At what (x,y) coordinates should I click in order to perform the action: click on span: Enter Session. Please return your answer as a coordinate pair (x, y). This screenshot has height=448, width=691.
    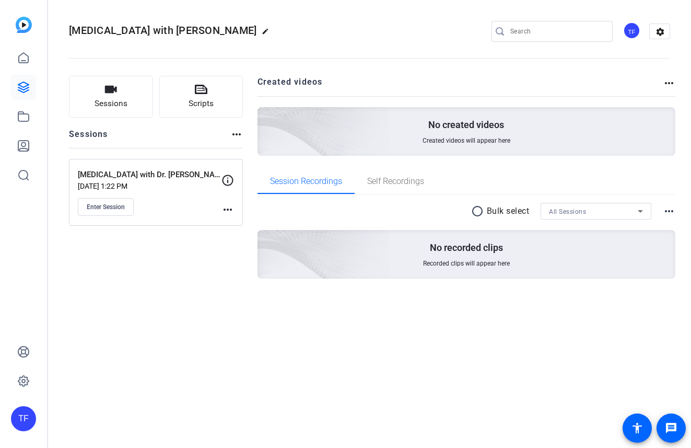
    Looking at the image, I should click on (105, 207).